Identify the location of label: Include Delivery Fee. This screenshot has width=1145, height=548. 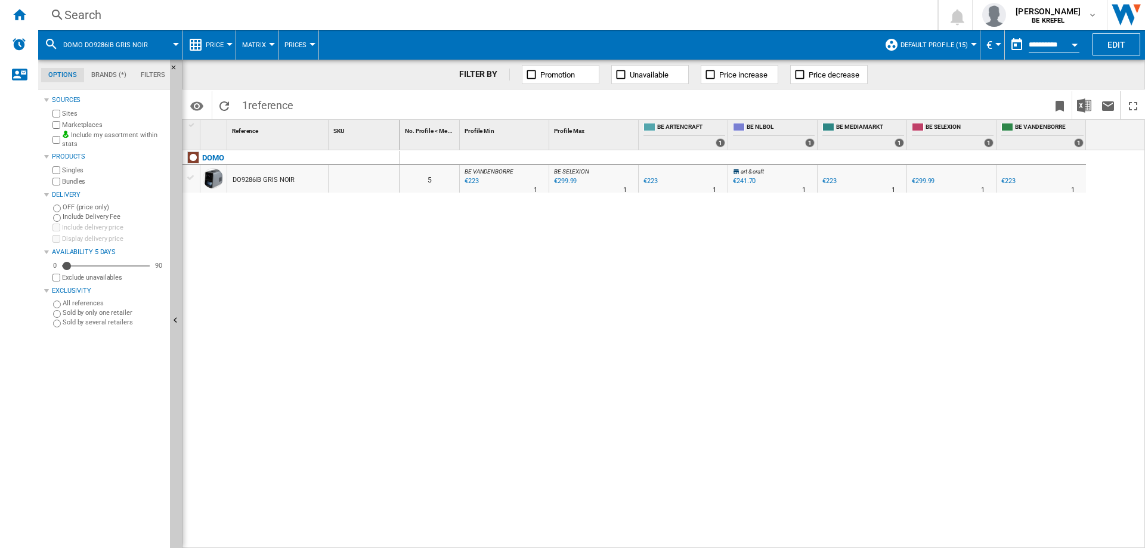
(114, 216).